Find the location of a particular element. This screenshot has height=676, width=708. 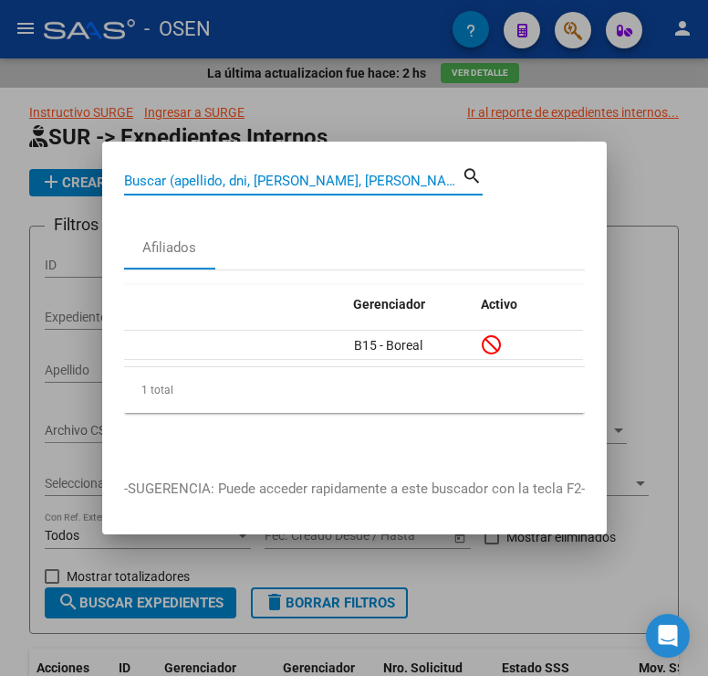

div: Afiliados is located at coordinates (169, 247).